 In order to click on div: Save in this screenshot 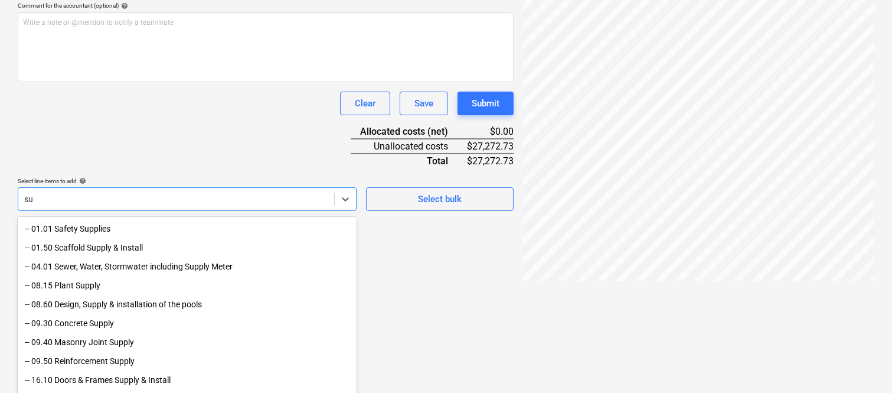, I will do `click(424, 103)`.